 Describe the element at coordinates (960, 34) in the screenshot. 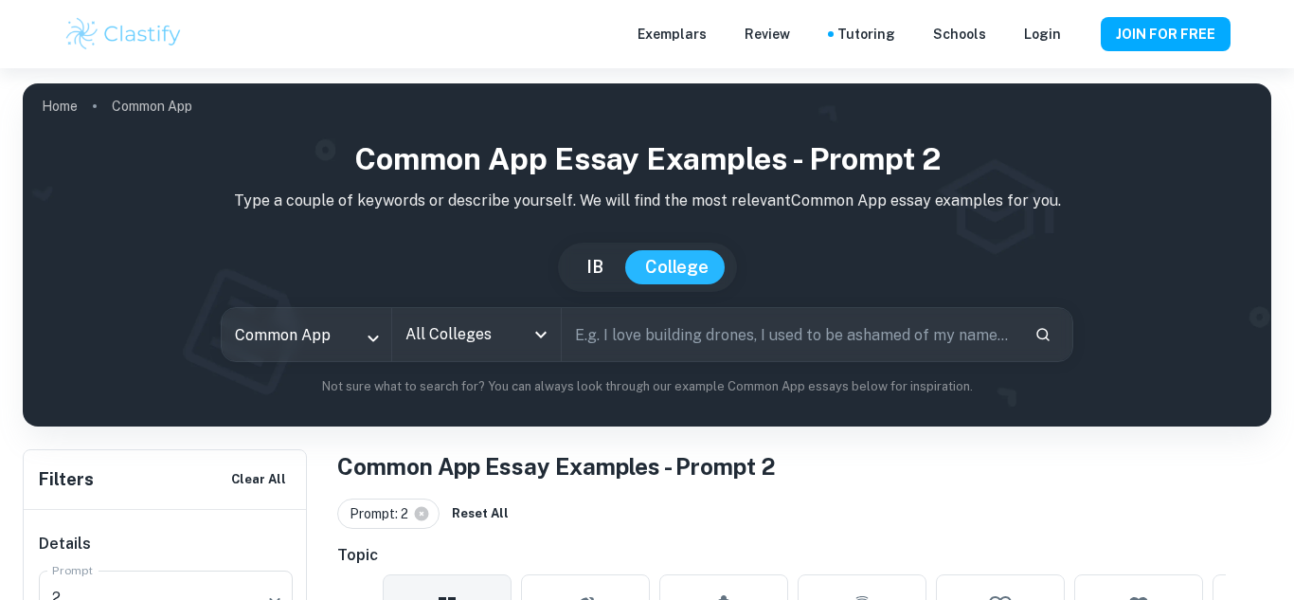

I see `a: Schools` at that location.